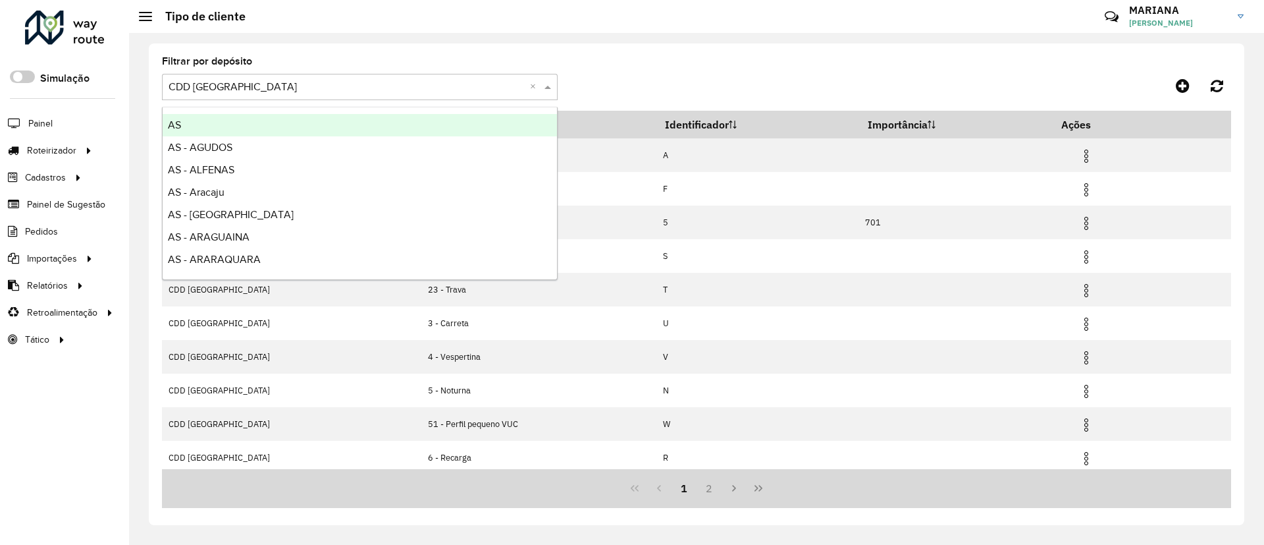 The image size is (1264, 545). Describe the element at coordinates (734, 488) in the screenshot. I see `button: Next Page` at that location.